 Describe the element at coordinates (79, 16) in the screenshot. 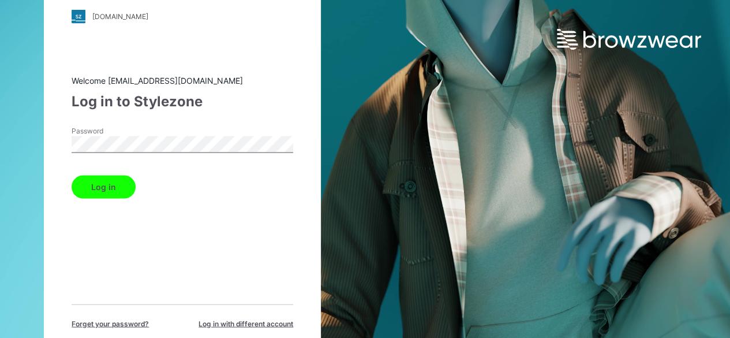

I see `img: stylezone-logo.562084cfcfab977791bfbf7441f1a819.svg` at that location.